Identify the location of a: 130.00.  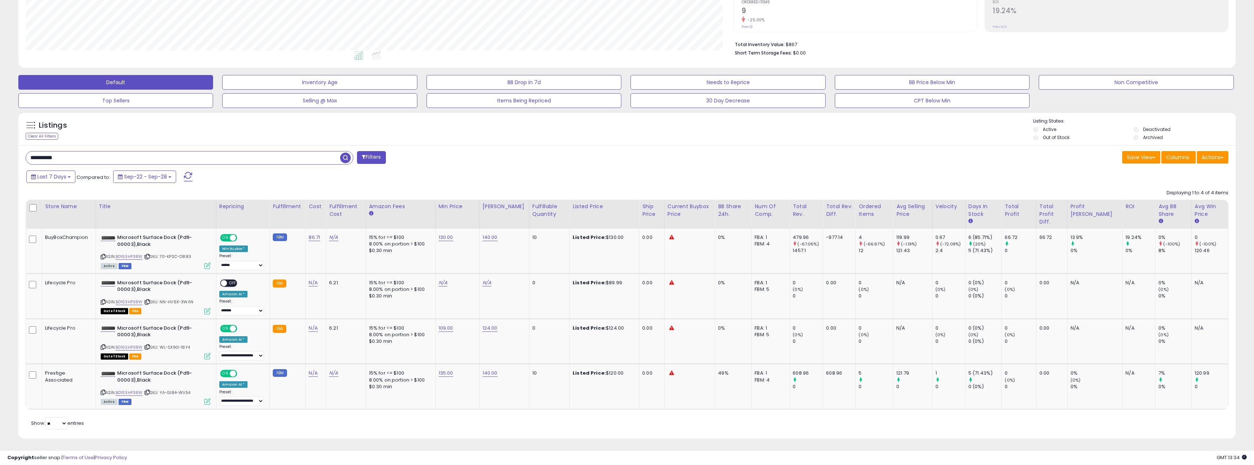
(446, 238).